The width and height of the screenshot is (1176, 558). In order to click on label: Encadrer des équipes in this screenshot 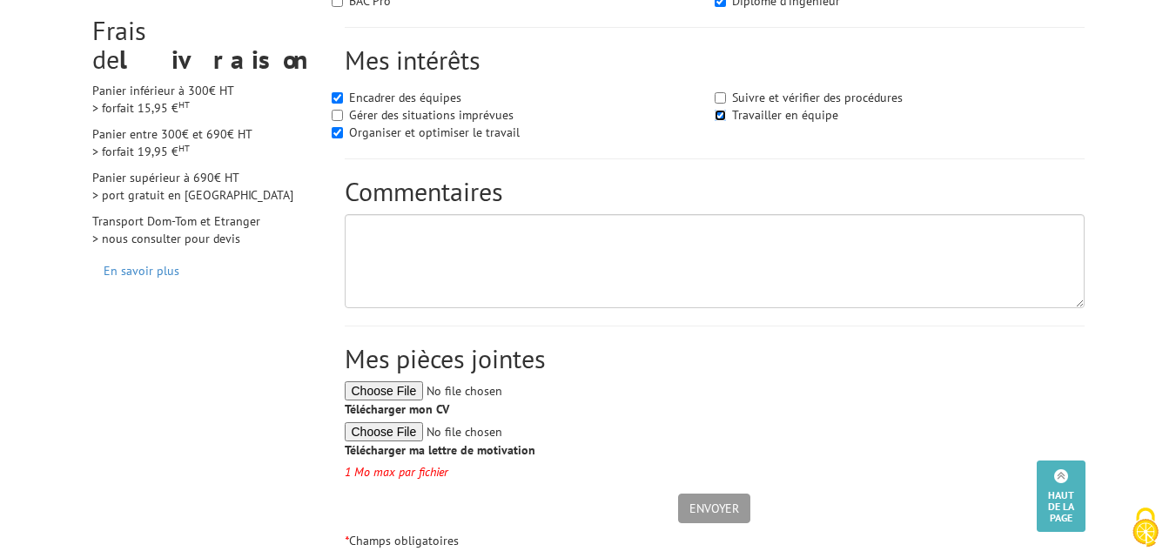, I will do `click(405, 97)`.